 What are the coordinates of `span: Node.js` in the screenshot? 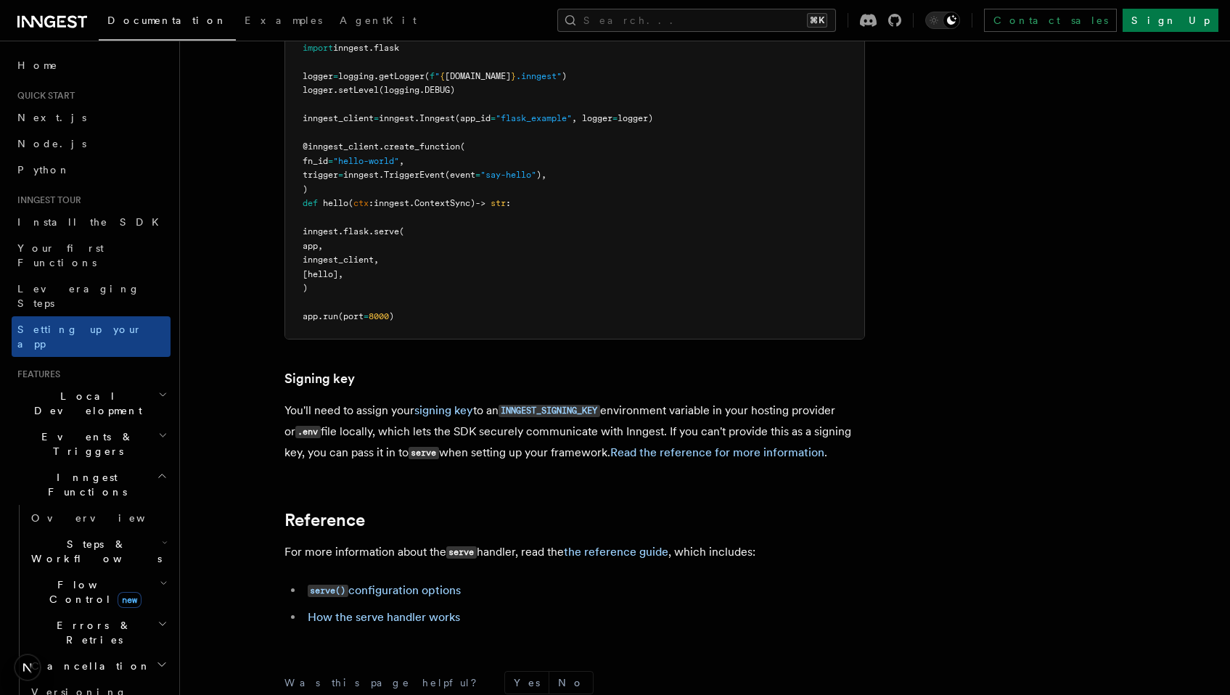 It's located at (52, 144).